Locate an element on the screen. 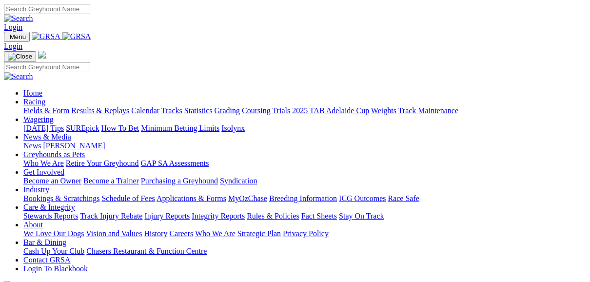  a: Contact GRSA is located at coordinates (47, 259).